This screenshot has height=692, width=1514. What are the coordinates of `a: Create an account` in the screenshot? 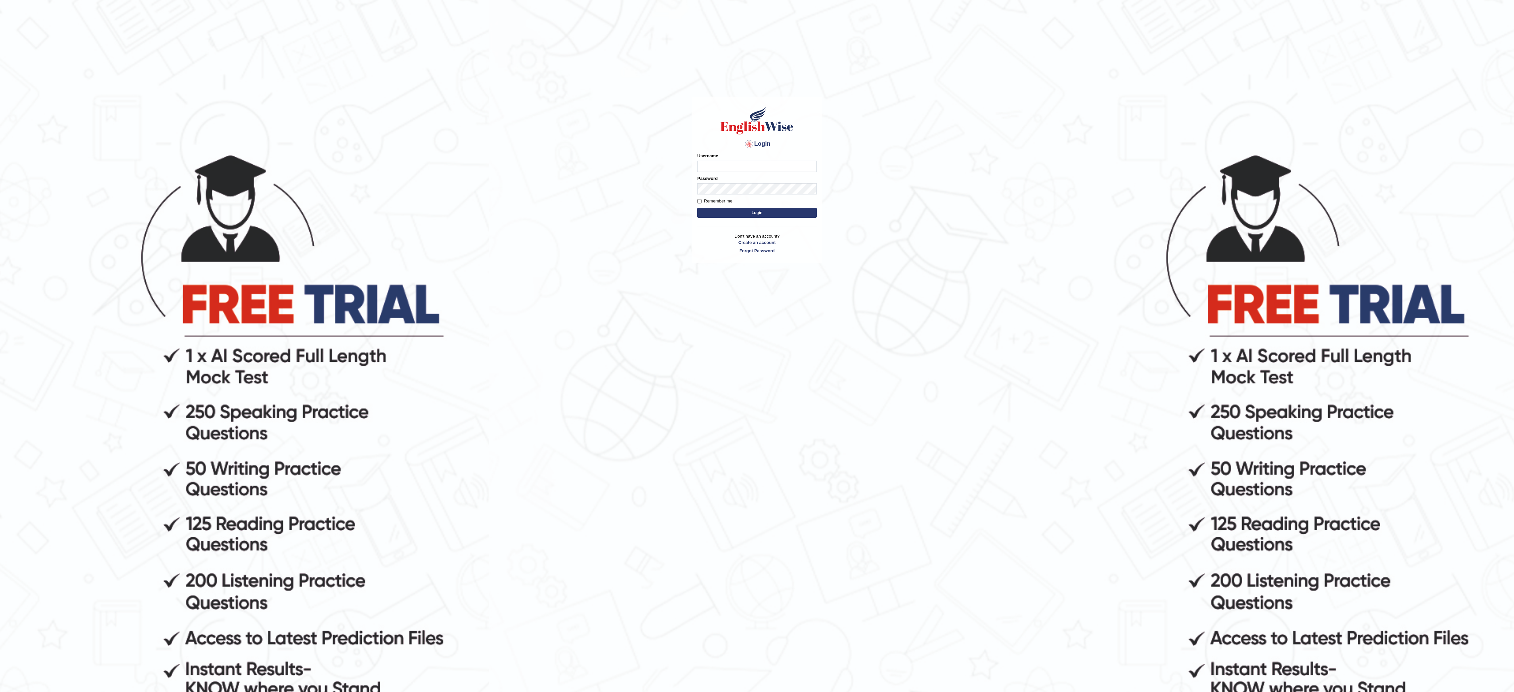 It's located at (757, 242).